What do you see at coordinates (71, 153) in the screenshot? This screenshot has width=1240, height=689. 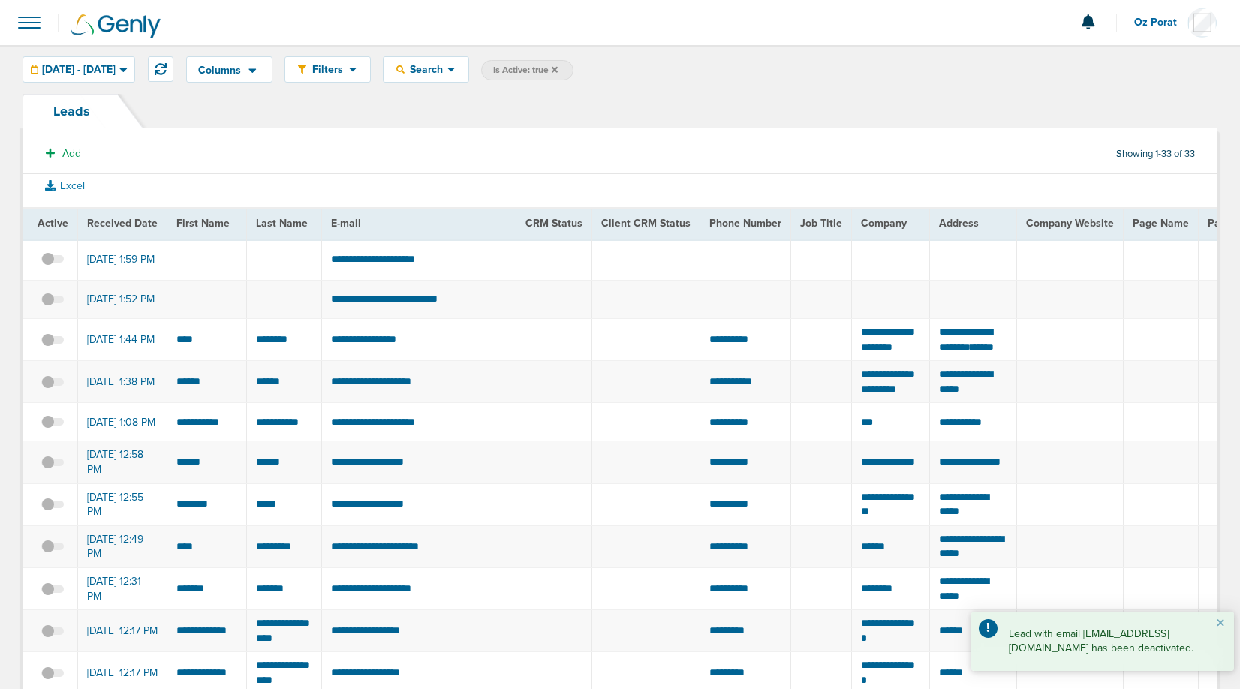 I see `span: Add` at bounding box center [71, 153].